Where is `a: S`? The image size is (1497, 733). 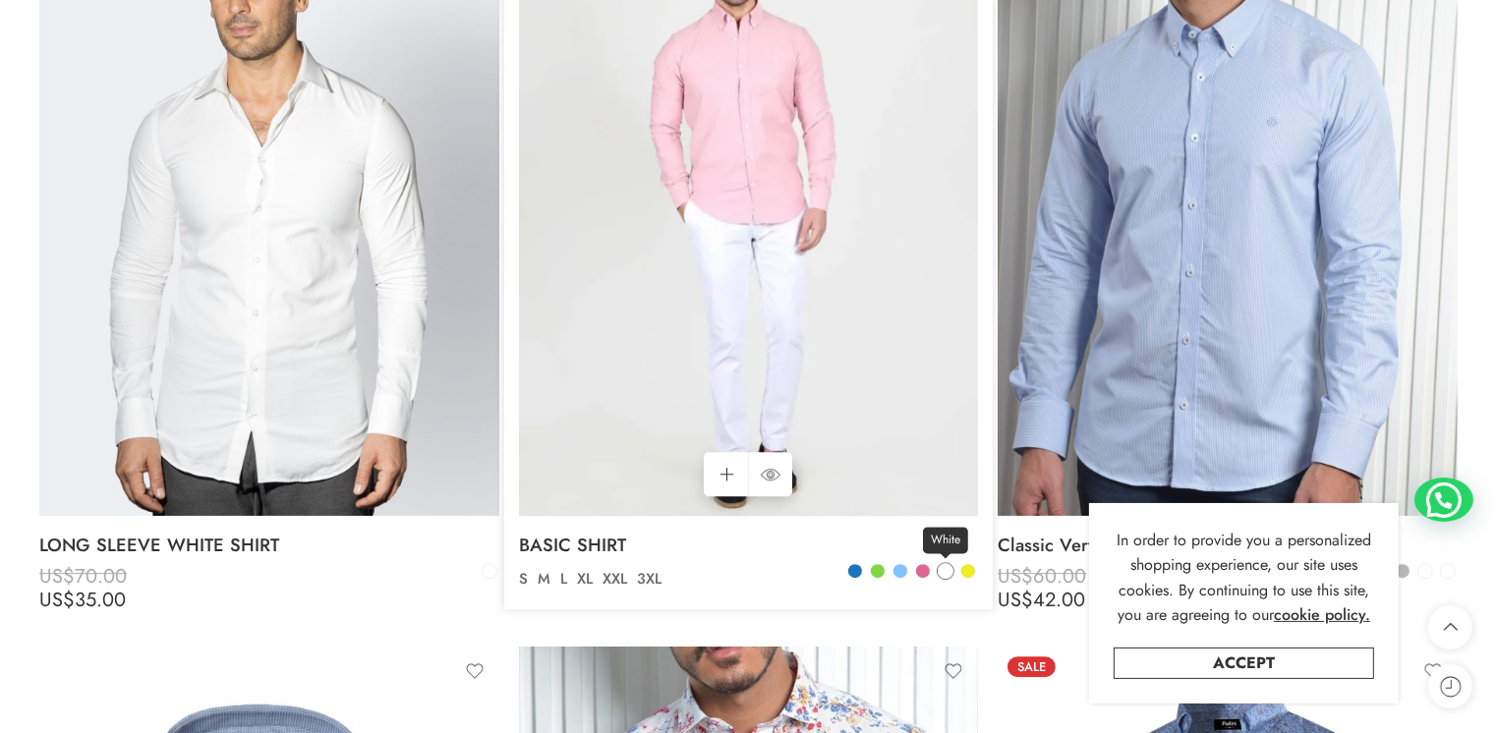 a: S is located at coordinates (523, 579).